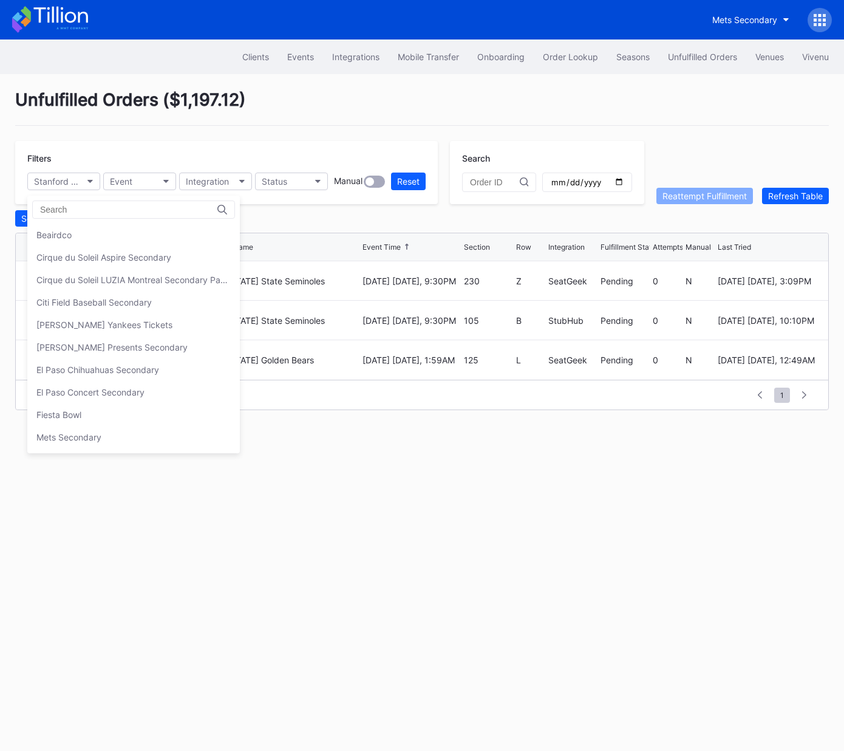 This screenshot has width=844, height=751. I want to click on div: Beairdco, so click(54, 234).